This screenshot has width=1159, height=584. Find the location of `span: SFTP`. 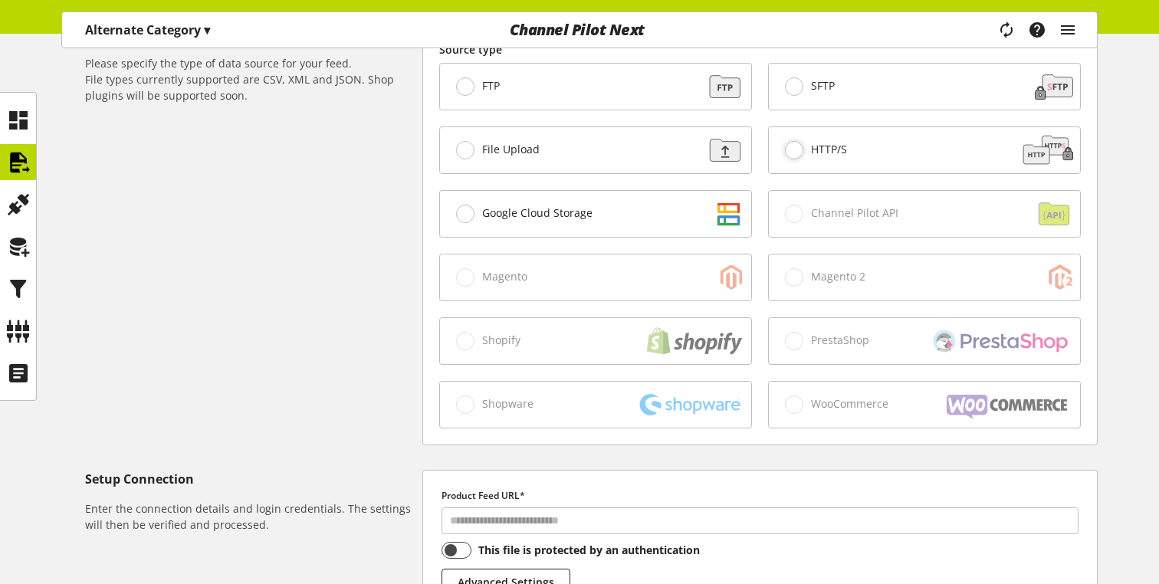

span: SFTP is located at coordinates (823, 86).